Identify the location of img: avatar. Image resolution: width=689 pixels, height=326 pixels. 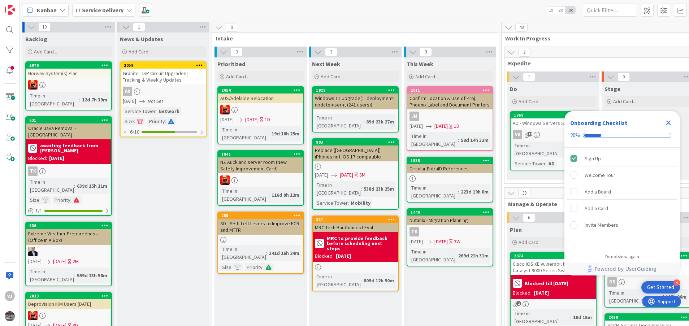
(10, 316).